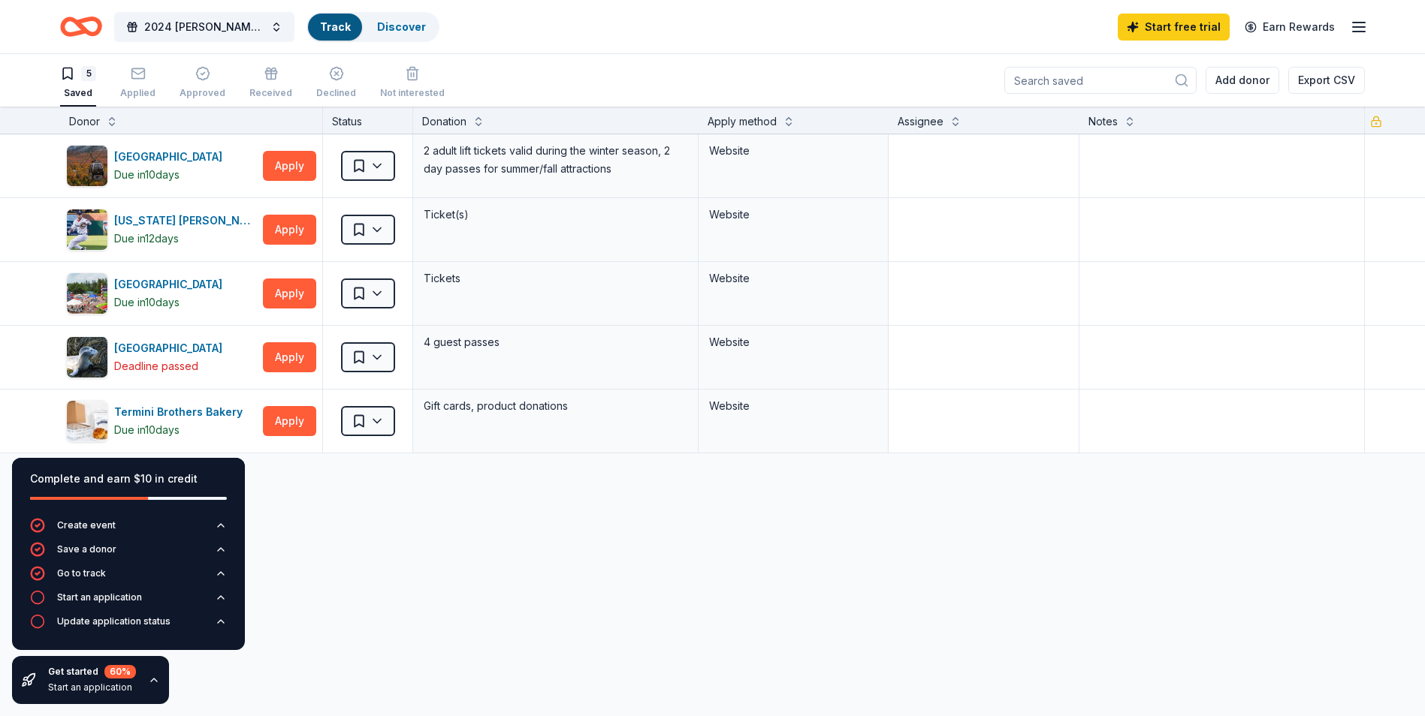 Image resolution: width=1425 pixels, height=716 pixels. I want to click on button: Not interested, so click(412, 83).